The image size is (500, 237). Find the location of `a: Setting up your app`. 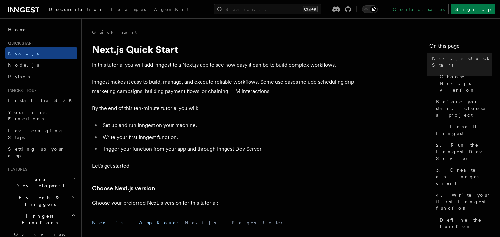

a: Setting up your app is located at coordinates (41, 152).